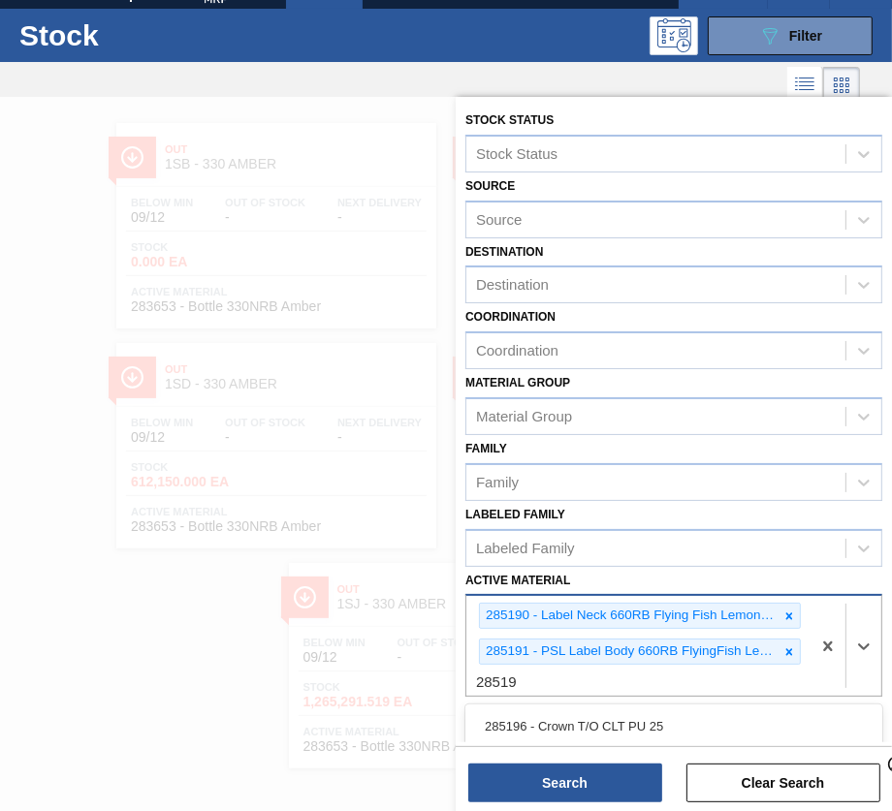  I want to click on label: Labeled Family, so click(515, 515).